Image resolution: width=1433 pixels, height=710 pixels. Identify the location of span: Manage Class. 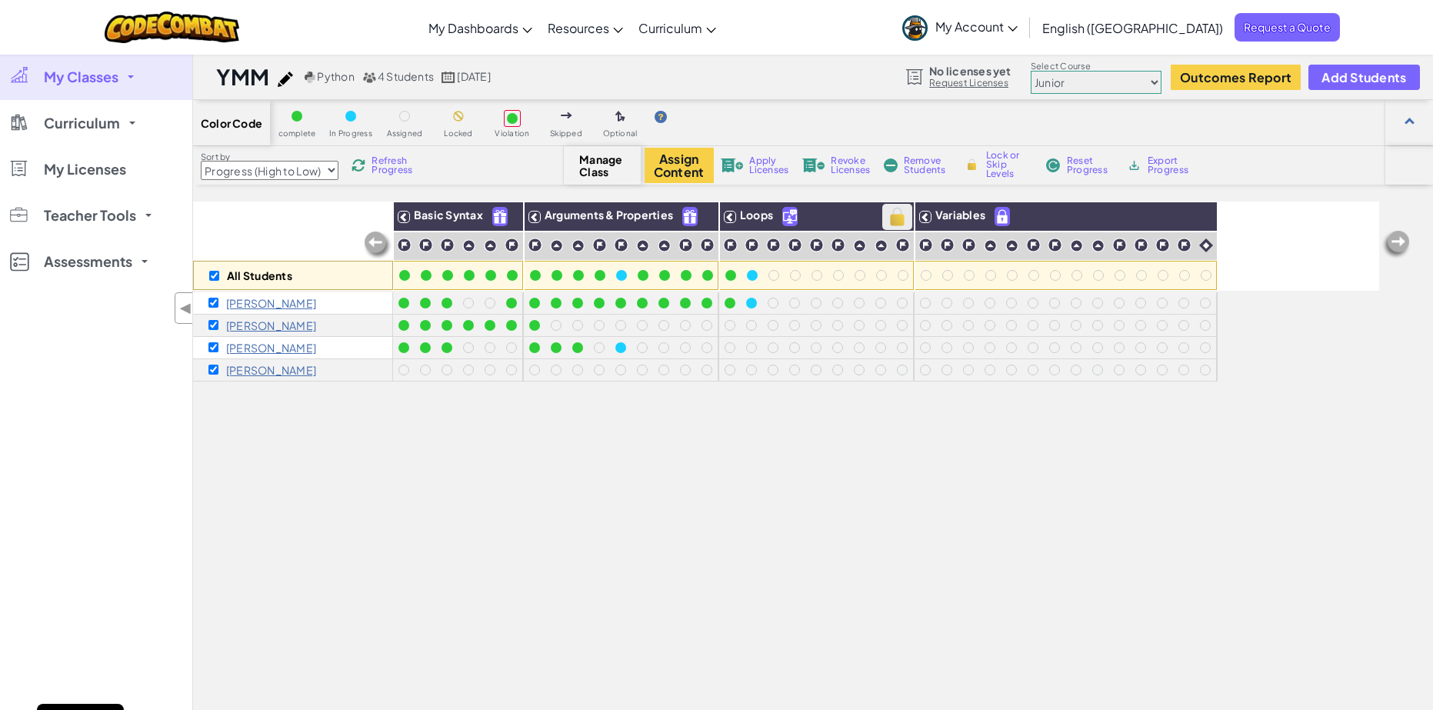
(602, 165).